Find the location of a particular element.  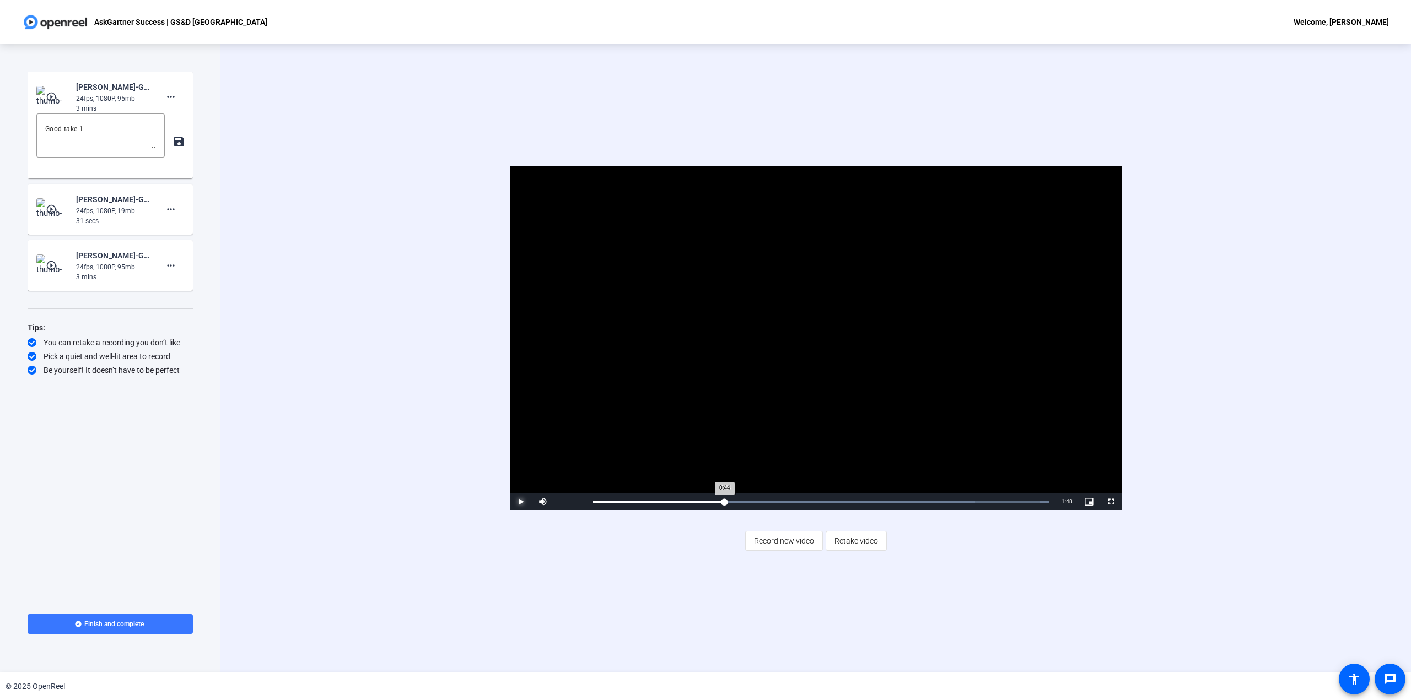

span: Finish and complete is located at coordinates (114, 624).